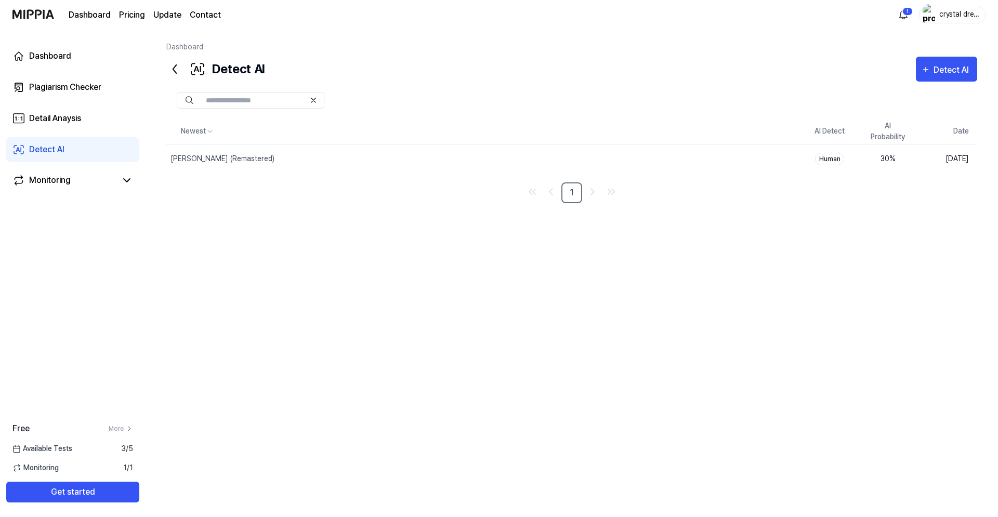 This screenshot has height=517, width=998. Describe the element at coordinates (532, 192) in the screenshot. I see `a: Go to first page` at that location.